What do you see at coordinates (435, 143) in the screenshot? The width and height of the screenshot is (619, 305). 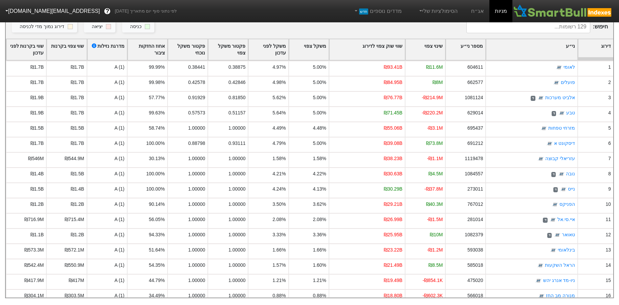 I see `div: ₪73.8M` at bounding box center [435, 143].